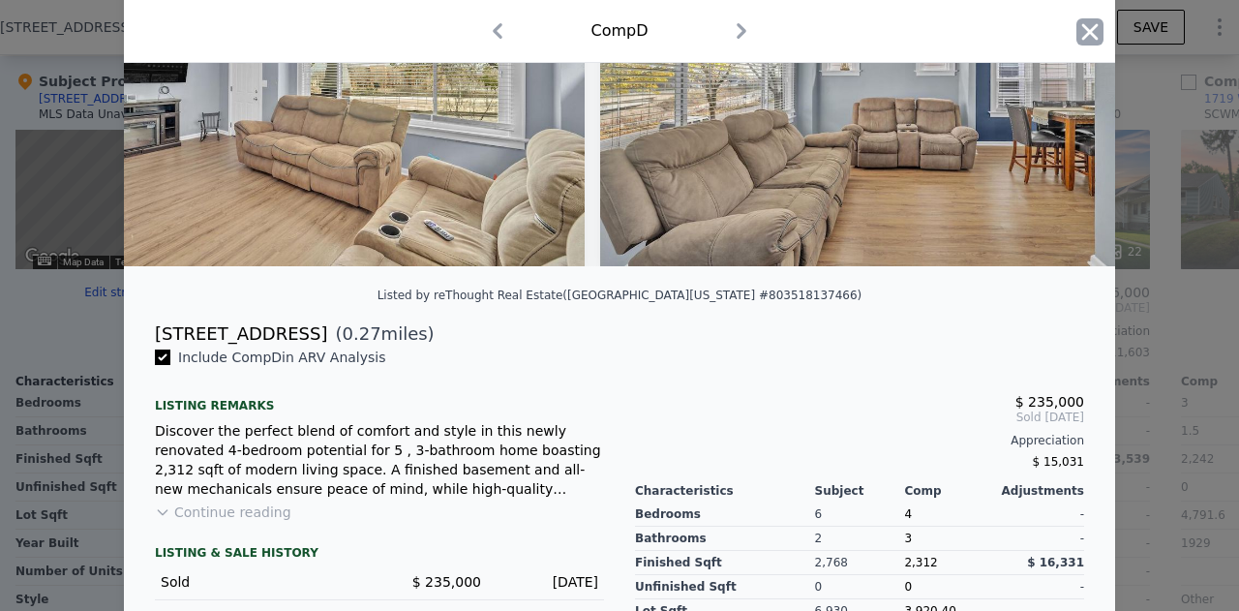 This screenshot has width=1239, height=611. I want to click on div: Adjustments, so click(1039, 491).